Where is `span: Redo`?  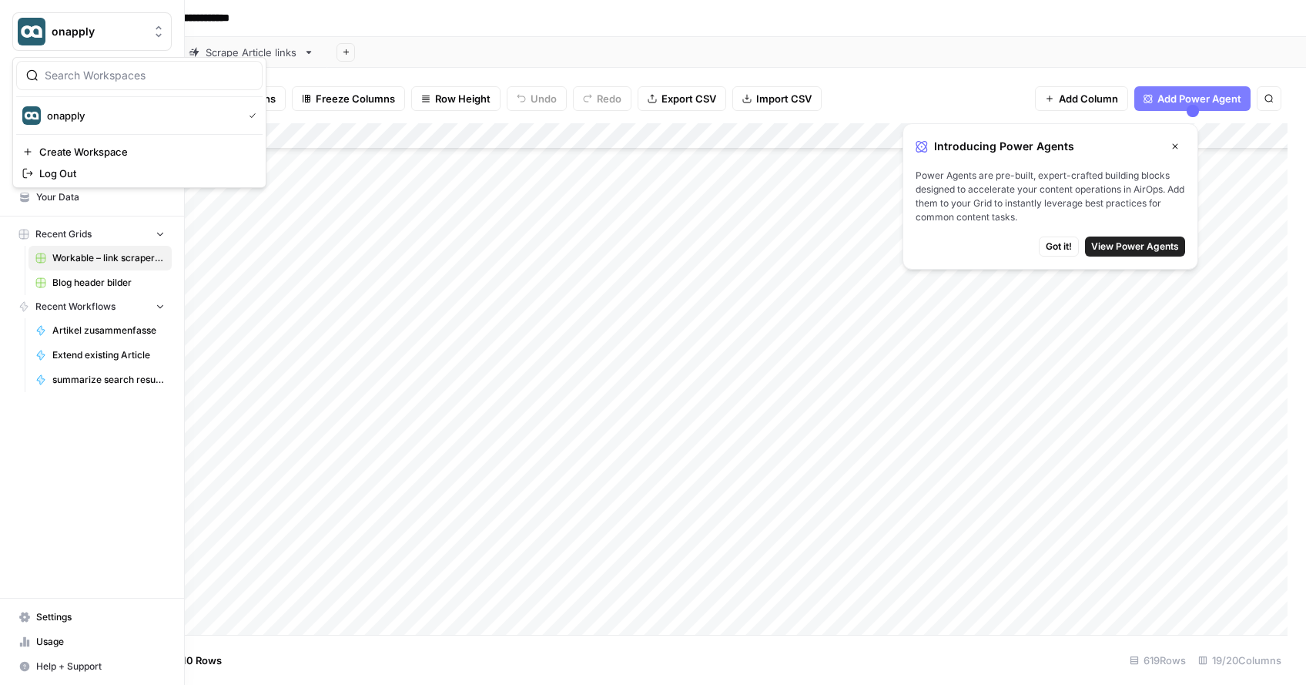
span: Redo is located at coordinates (609, 99).